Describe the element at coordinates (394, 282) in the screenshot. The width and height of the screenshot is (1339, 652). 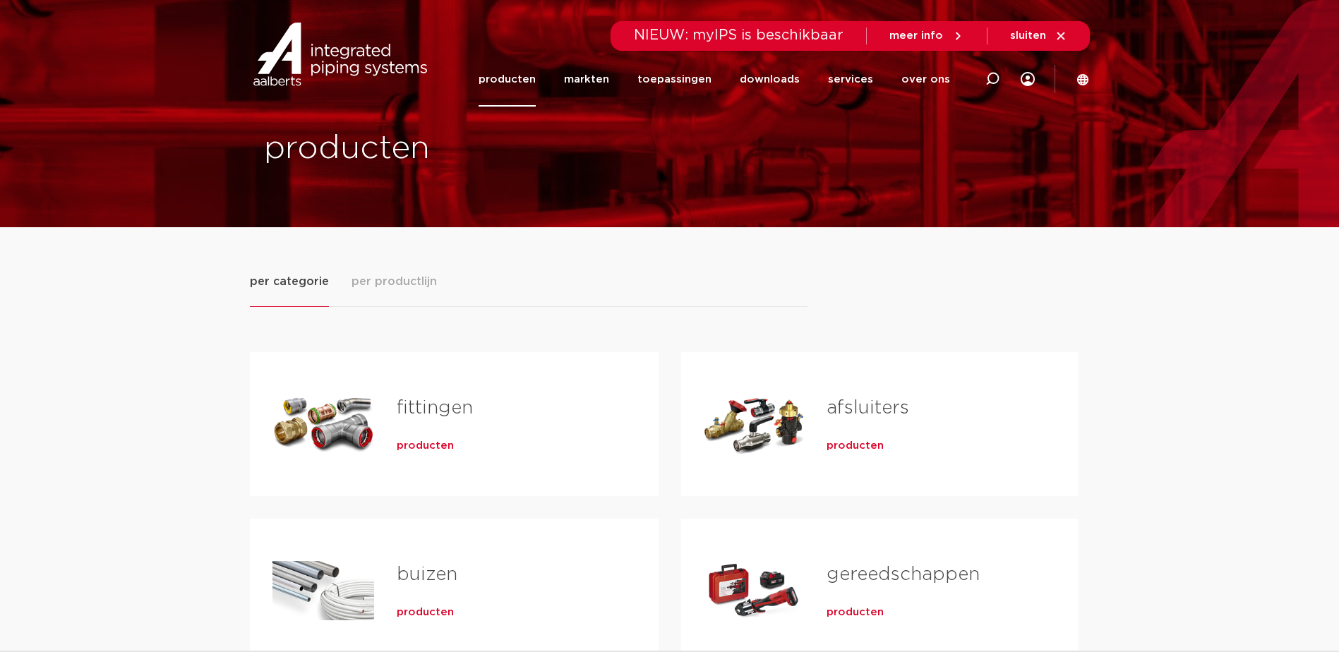
I see `span: per productlijn` at that location.